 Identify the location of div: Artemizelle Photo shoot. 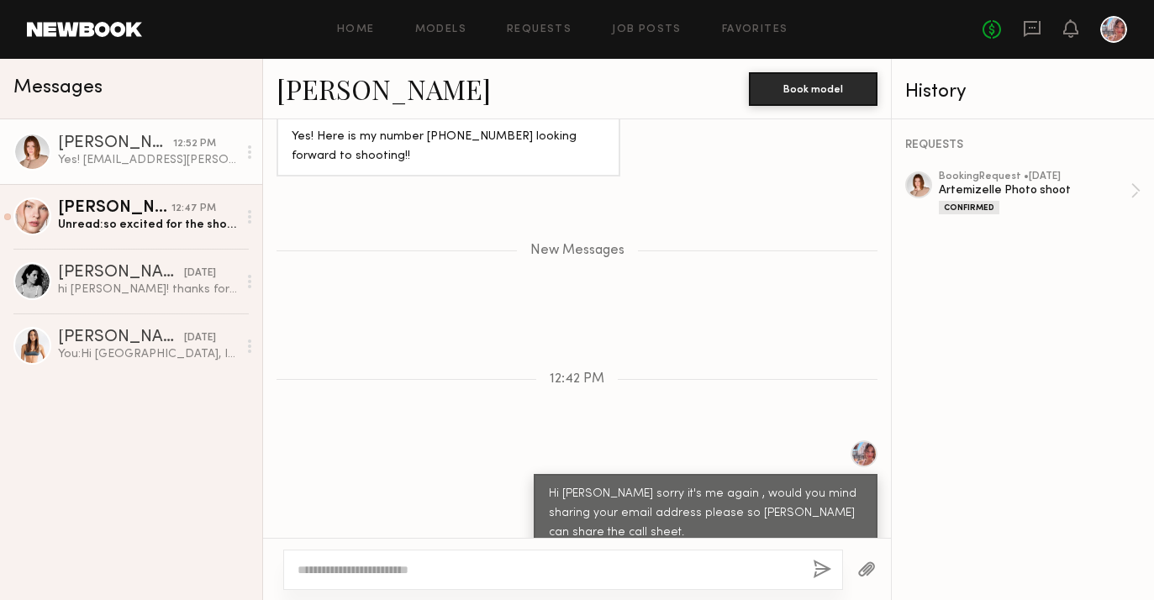
(1034, 190).